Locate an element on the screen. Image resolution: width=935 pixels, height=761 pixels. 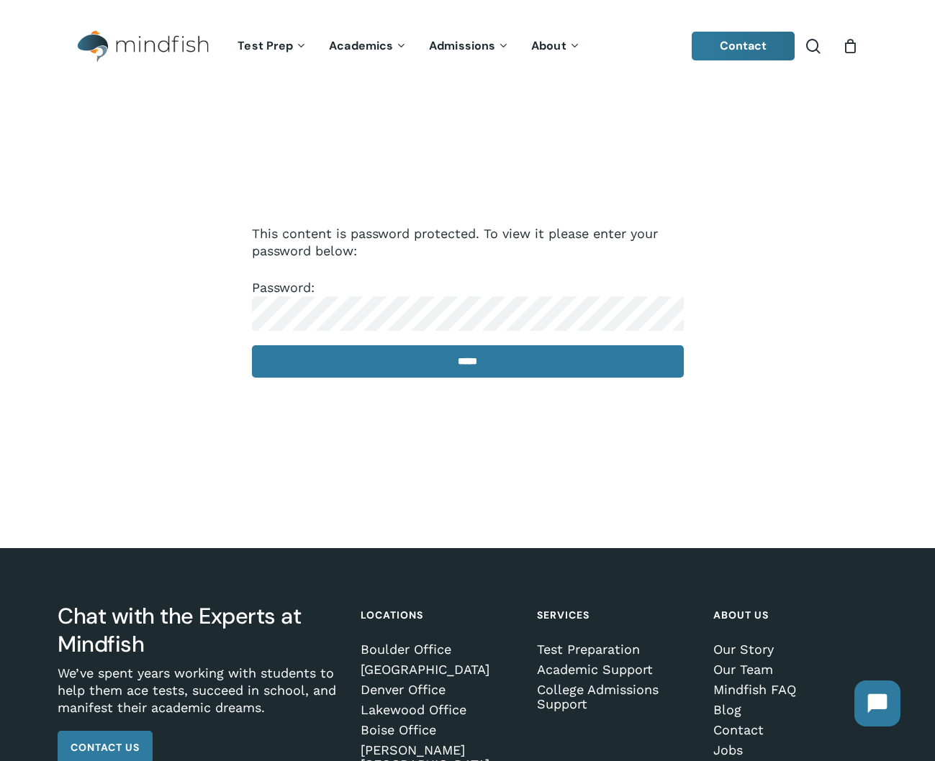
p: This content is password protected. To view it please enter your password below: is located at coordinates (468, 252).